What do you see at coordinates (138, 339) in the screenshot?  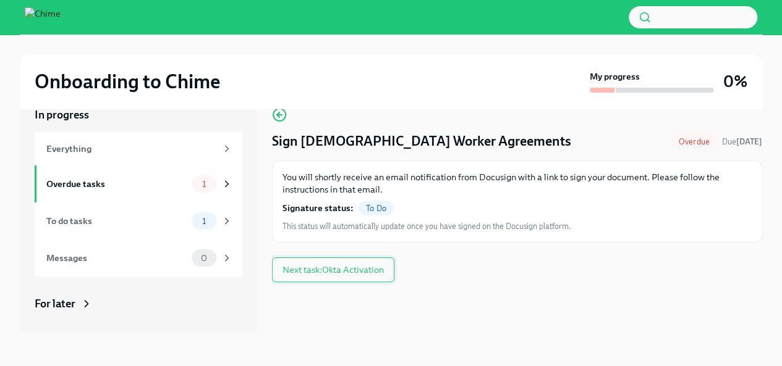 I see `a: Archived` at bounding box center [138, 339].